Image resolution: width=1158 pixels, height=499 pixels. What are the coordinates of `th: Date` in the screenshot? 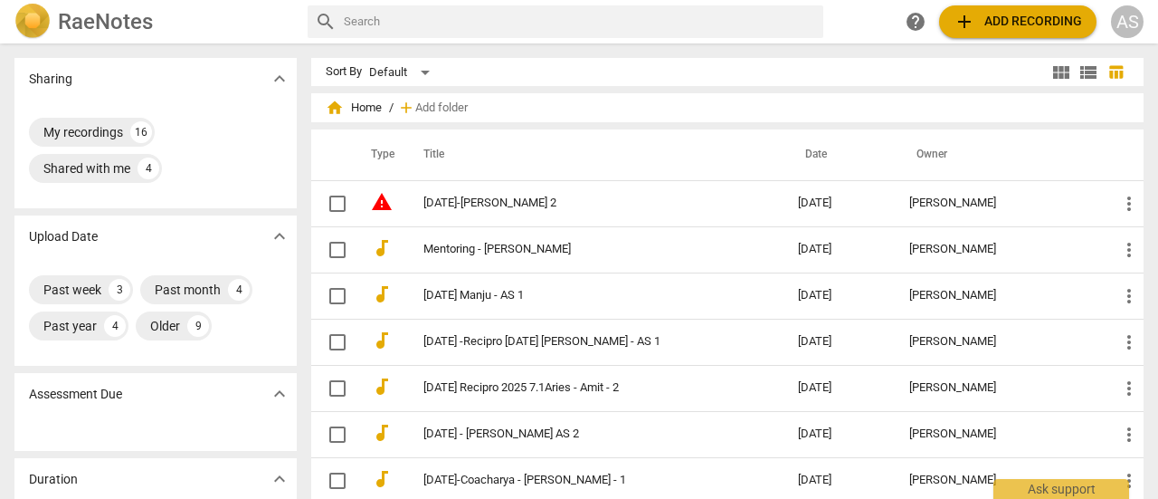 It's located at (839, 155).